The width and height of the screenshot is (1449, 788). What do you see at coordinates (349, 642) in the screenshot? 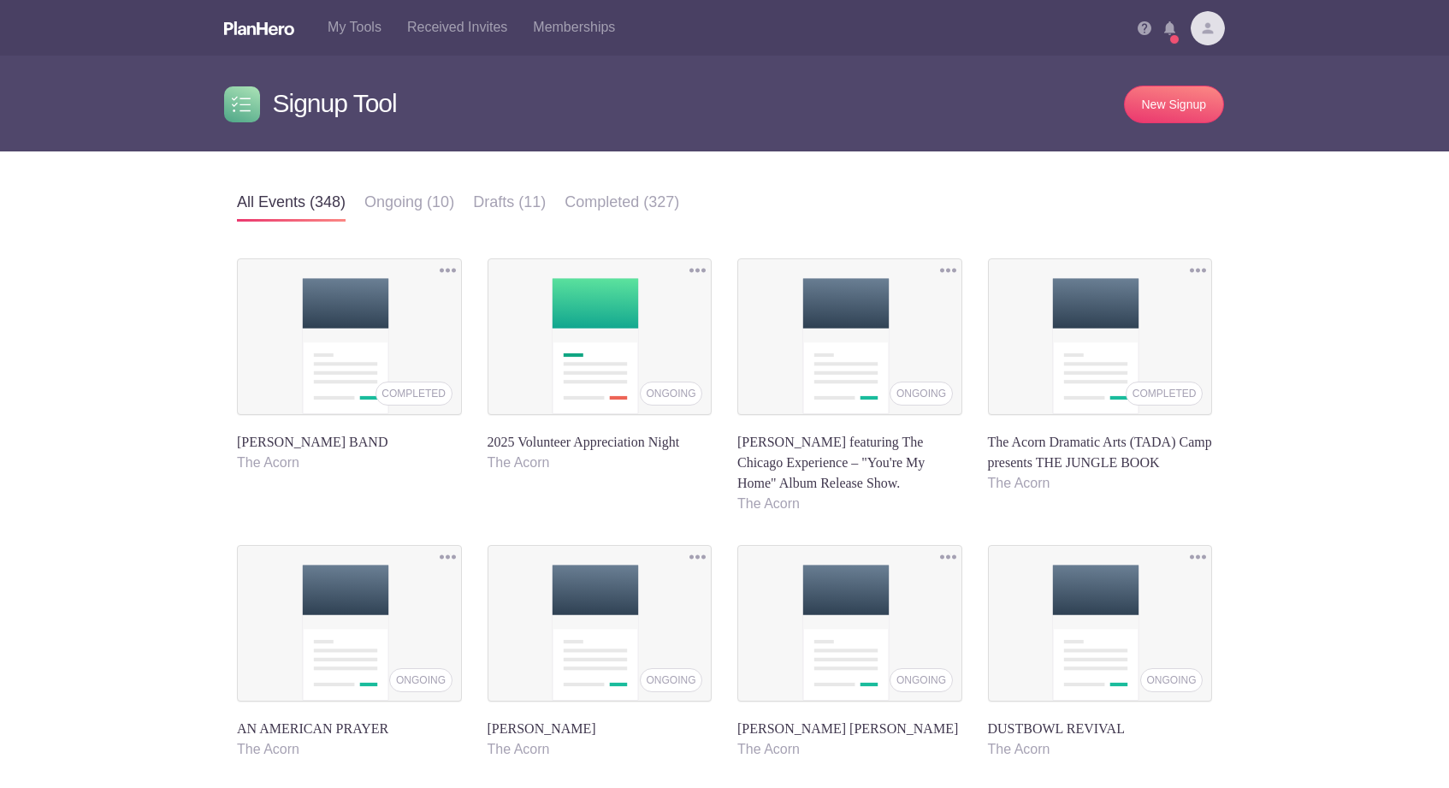
I see `div: AN AMERICAN PRAYER` at bounding box center [349, 642].